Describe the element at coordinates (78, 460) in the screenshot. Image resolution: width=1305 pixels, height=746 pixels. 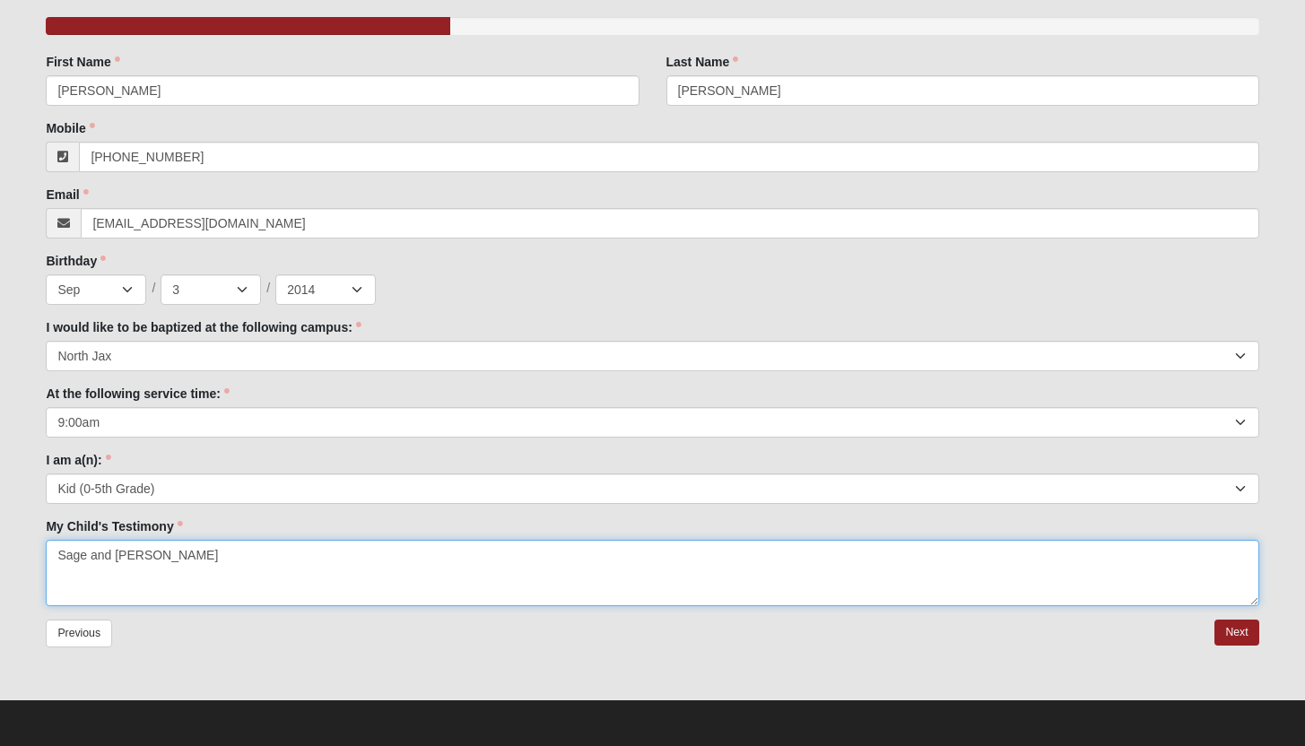
I see `label: I am a(n):` at that location.